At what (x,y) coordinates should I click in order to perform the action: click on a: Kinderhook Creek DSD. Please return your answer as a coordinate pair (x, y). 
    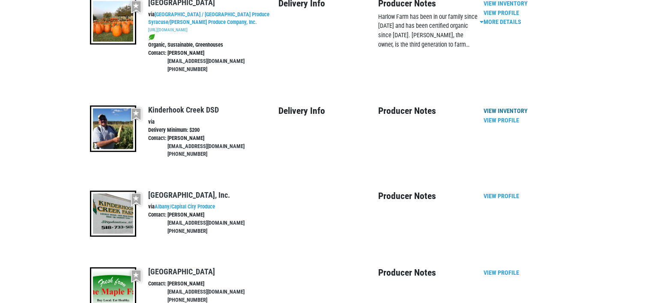
    Looking at the image, I should click on (183, 110).